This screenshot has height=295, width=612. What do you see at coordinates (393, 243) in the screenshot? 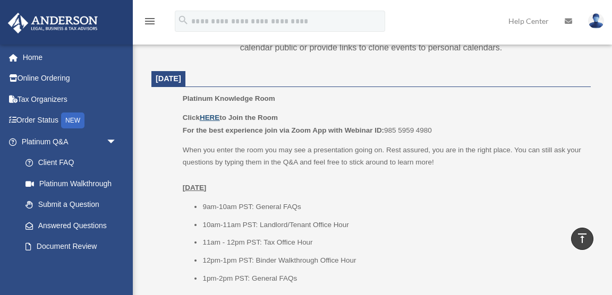
I see `li: 11am - 12pm PST: Tax Office Hour` at bounding box center [393, 243].